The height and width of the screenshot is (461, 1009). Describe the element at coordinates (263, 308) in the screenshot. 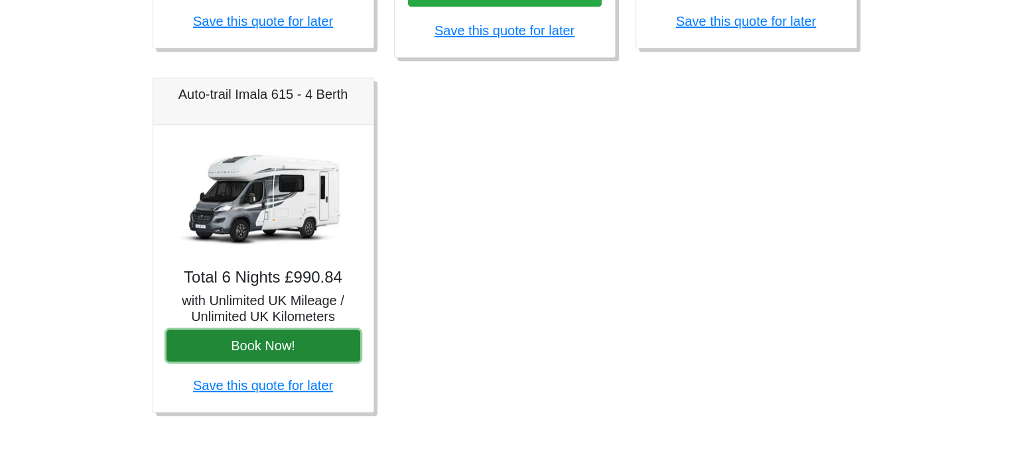

I see `h5: with Unlimited UK Mileage / Unlimited UK Kilometers` at that location.